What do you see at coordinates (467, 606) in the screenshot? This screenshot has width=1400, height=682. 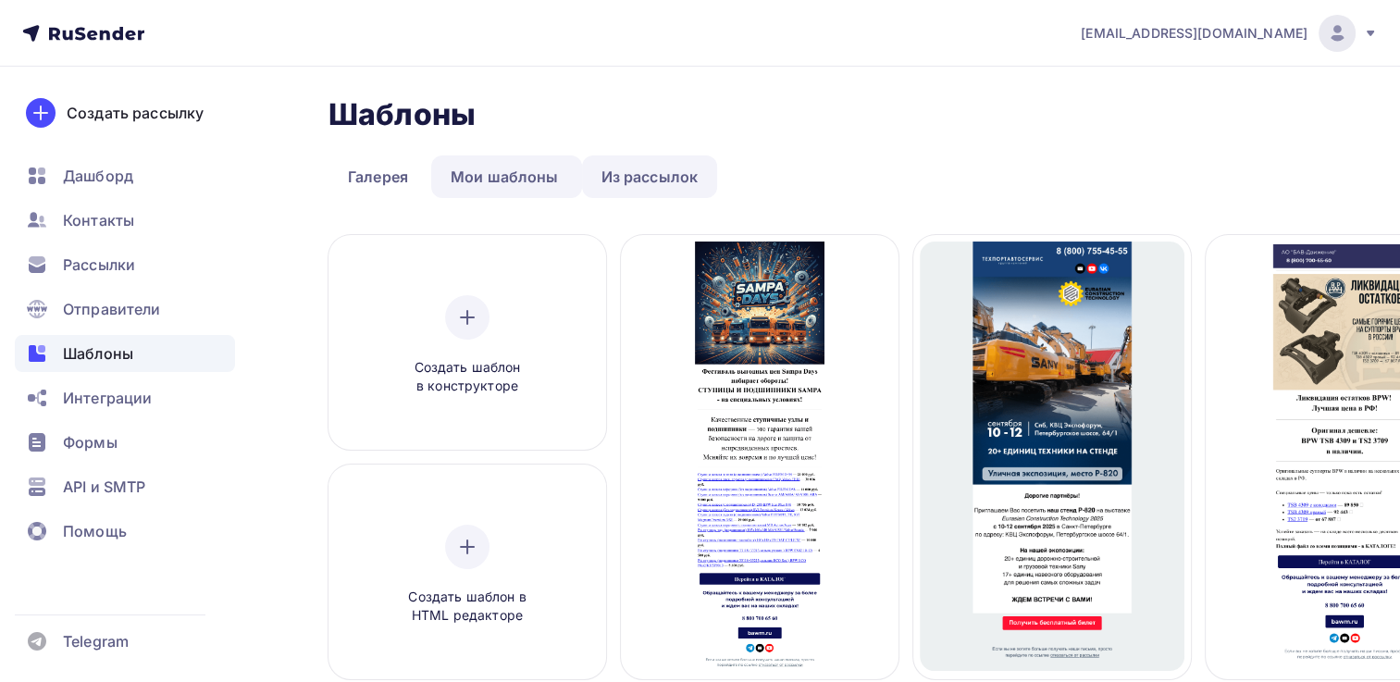 I see `span: Создать шаблон в HTML редакторе` at bounding box center [467, 606].